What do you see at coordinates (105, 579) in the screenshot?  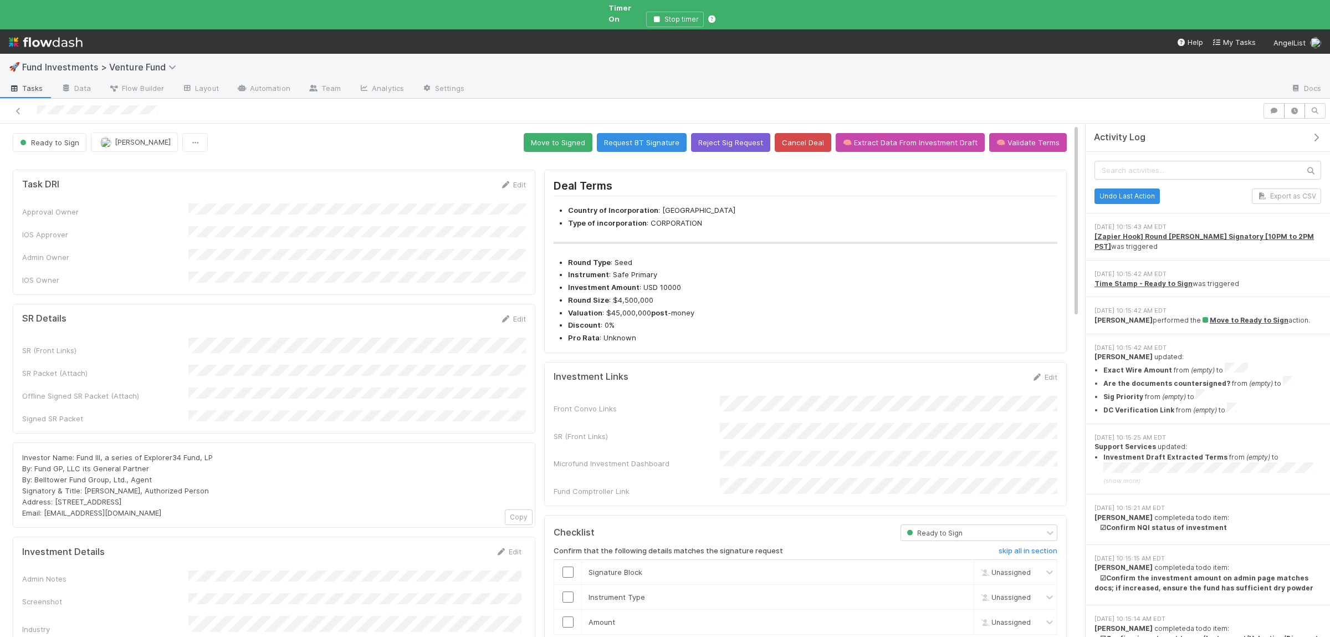 I see `div: Admin Notes` at bounding box center [105, 579].